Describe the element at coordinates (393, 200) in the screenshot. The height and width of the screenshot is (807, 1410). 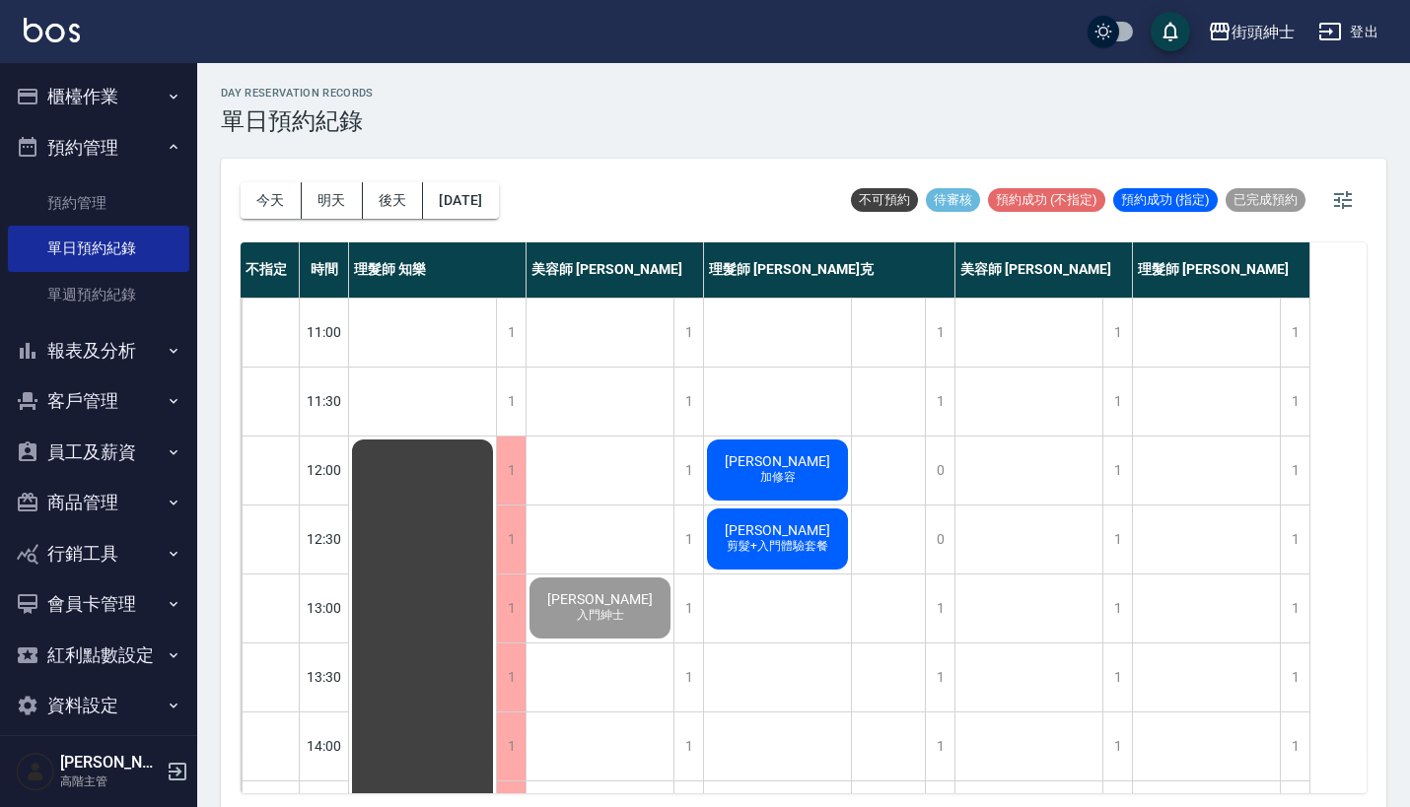
I see `button: 後天` at that location.